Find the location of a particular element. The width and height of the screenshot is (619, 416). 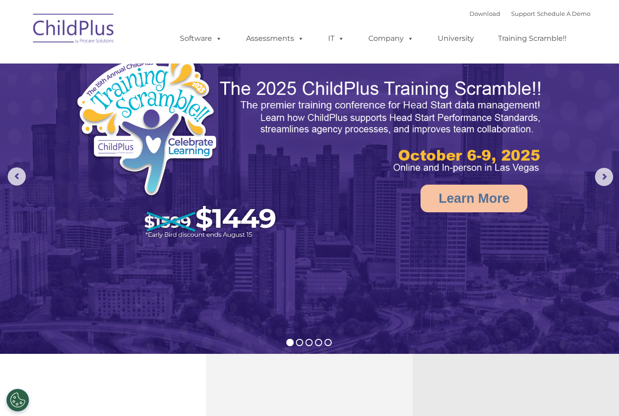

a: Learn More is located at coordinates (474, 198).